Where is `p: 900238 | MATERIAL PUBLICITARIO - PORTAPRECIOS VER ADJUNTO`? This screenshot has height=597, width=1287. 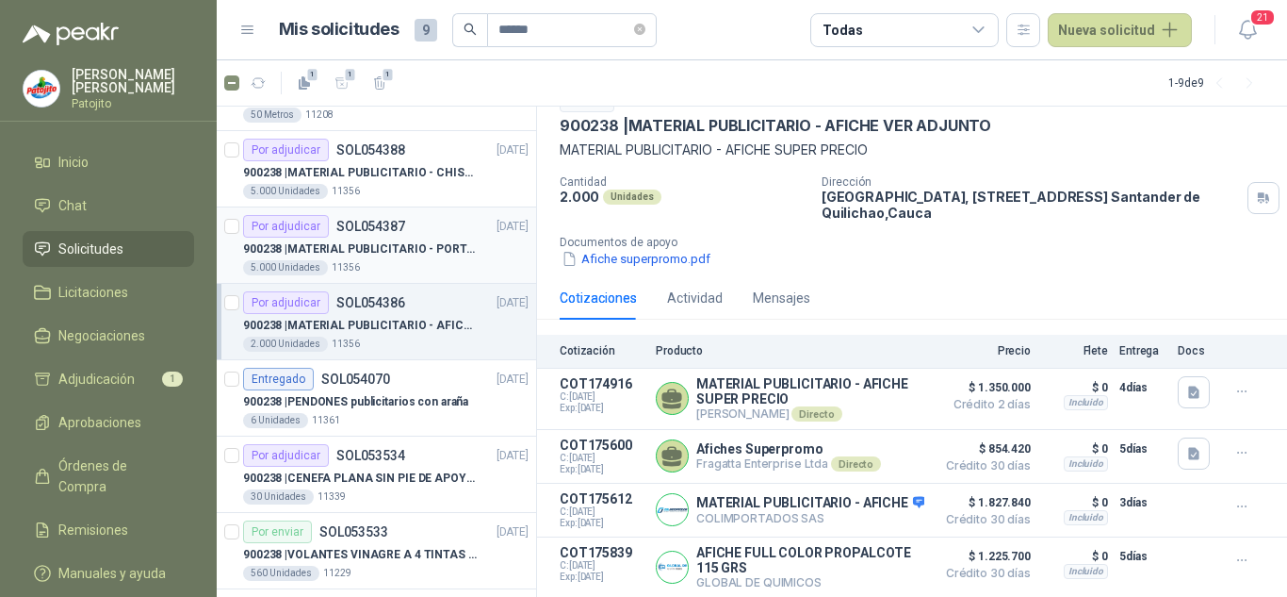
p: 900238 | MATERIAL PUBLICITARIO - PORTAPRECIOS VER ADJUNTO is located at coordinates (360, 249).